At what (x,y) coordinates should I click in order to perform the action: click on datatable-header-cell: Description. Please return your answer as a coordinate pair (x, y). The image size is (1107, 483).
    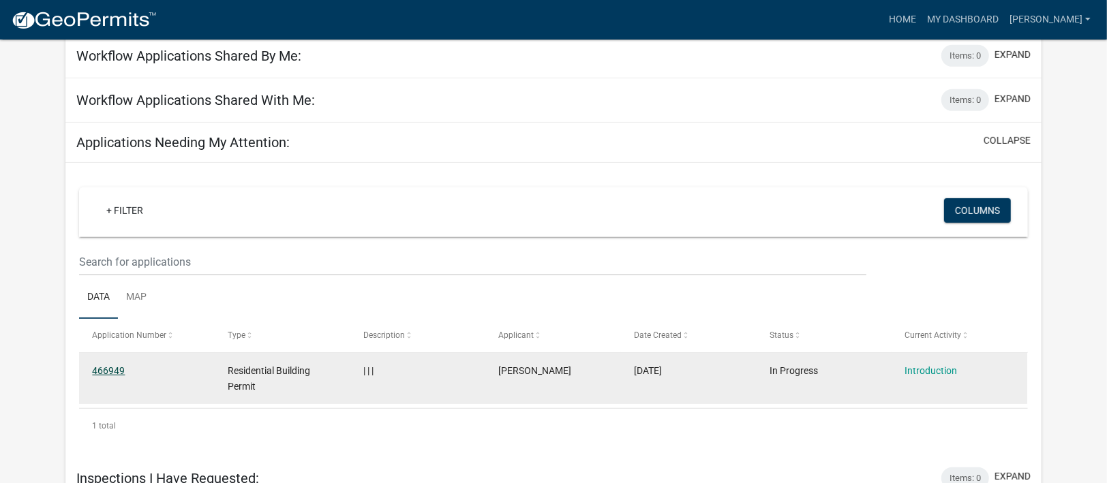
    Looking at the image, I should click on (418, 335).